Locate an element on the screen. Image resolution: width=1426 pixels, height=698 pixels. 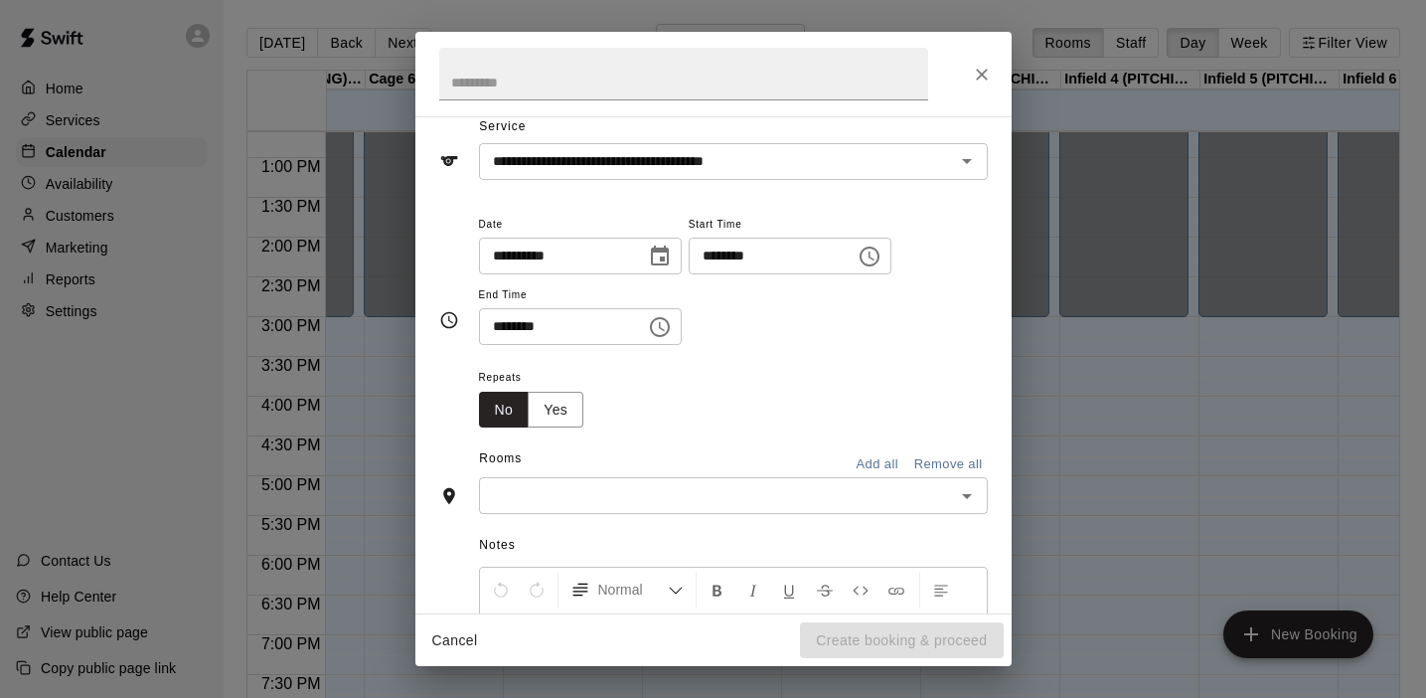
svg: Service is located at coordinates (449, 161).